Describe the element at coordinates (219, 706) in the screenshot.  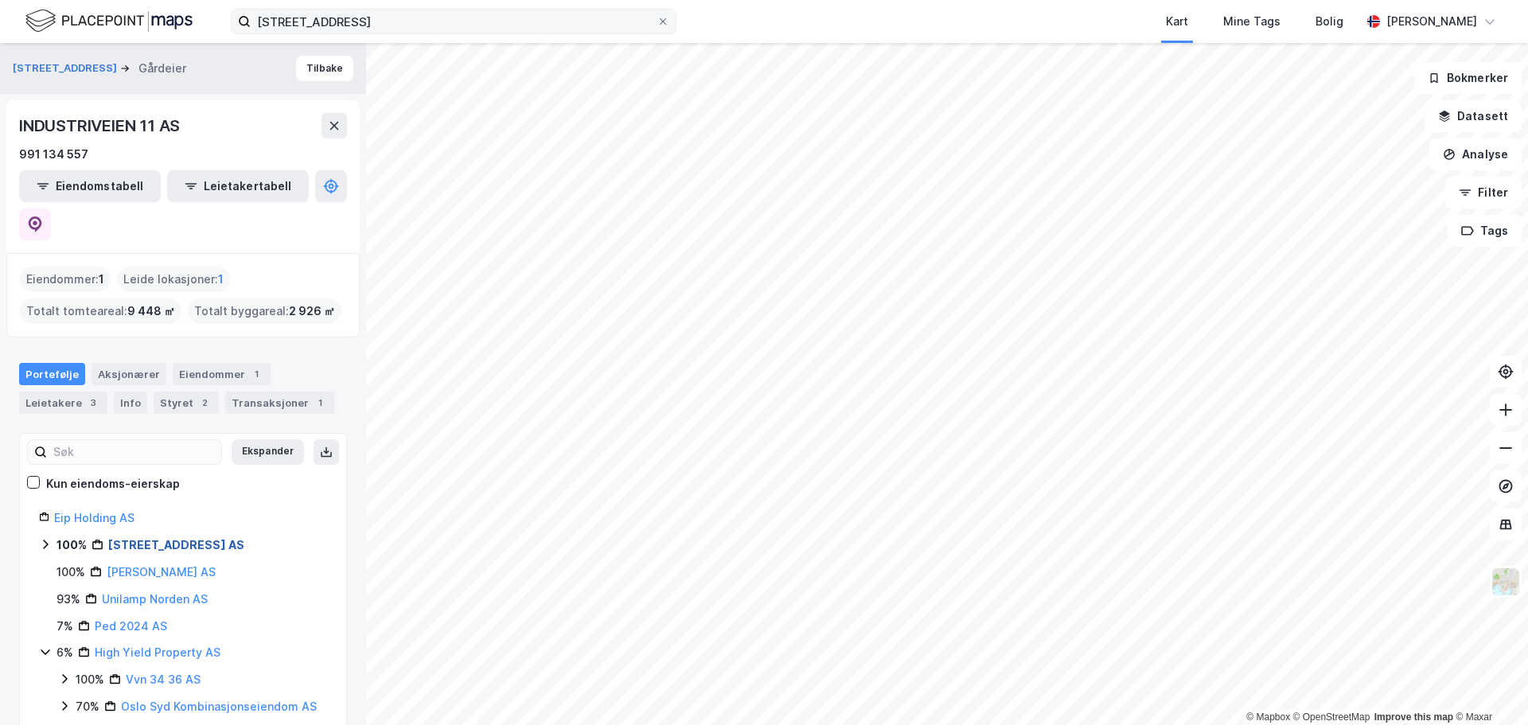
I see `a: Oslo Syd Kombinasjonseiendom AS` at that location.